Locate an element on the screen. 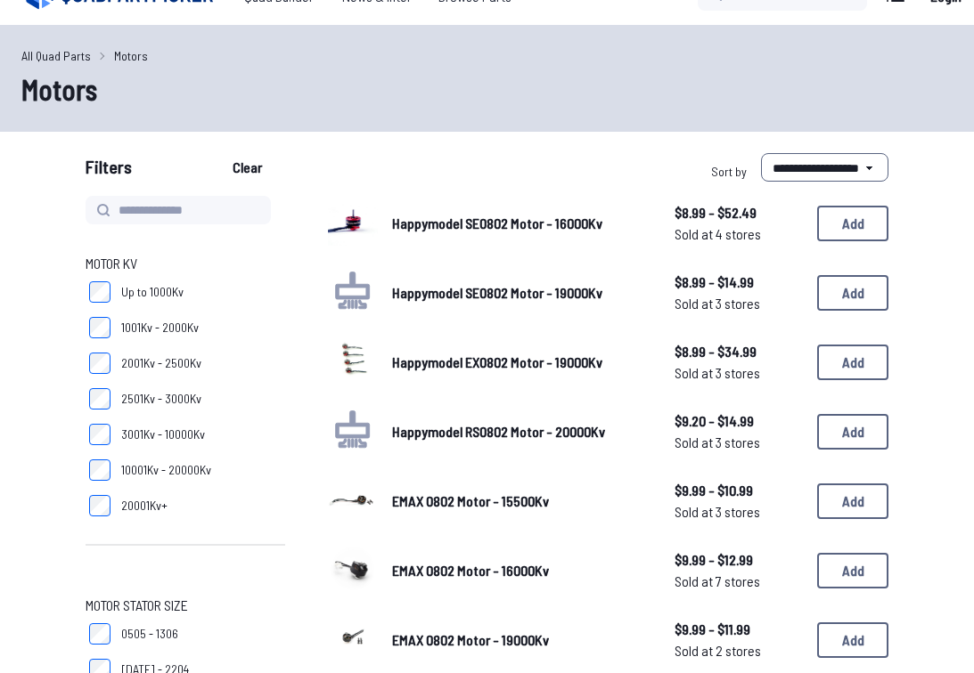 The width and height of the screenshot is (974, 673). span: EMAX 0802 Motor - 15500Kv is located at coordinates (470, 501).